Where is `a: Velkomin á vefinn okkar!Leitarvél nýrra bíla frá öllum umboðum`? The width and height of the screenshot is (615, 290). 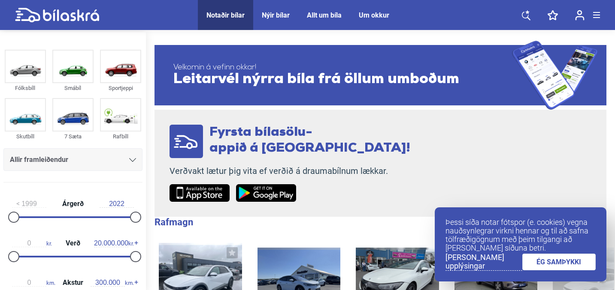 a: Velkomin á vefinn okkar!Leitarvél nýrra bíla frá öllum umboðum is located at coordinates (380, 75).